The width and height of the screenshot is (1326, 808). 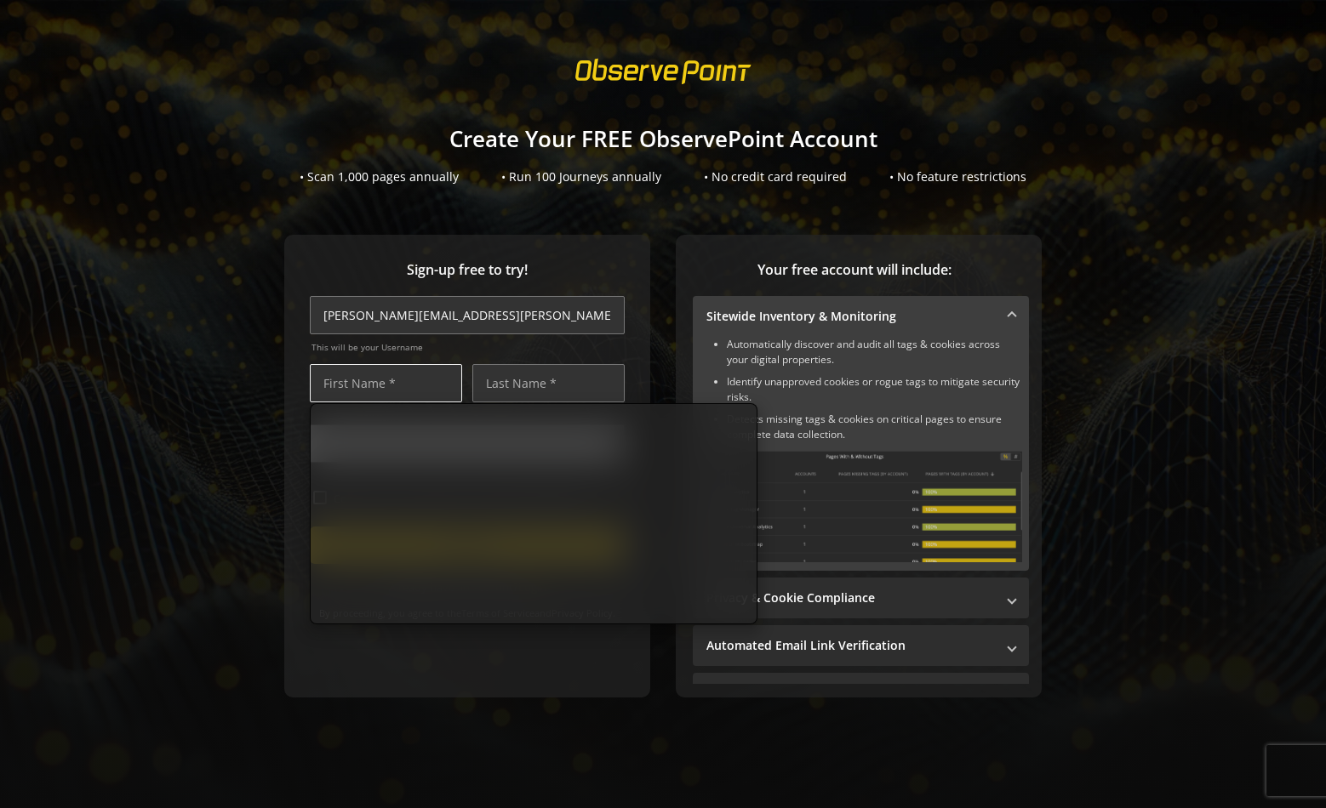 I want to click on mat-expansion-panel-header: Sitewide Inventory & Monitoring, so click(x=860, y=317).